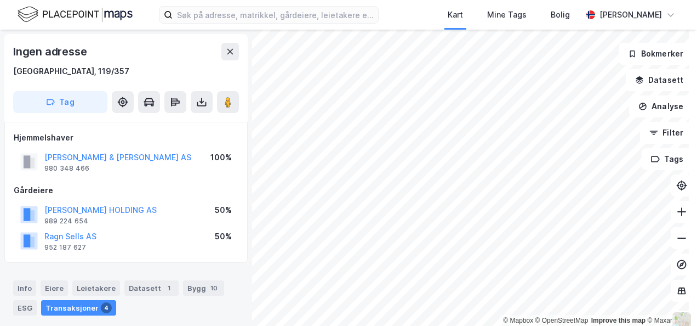  What do you see at coordinates (25, 307) in the screenshot?
I see `div: ESG` at bounding box center [25, 307].